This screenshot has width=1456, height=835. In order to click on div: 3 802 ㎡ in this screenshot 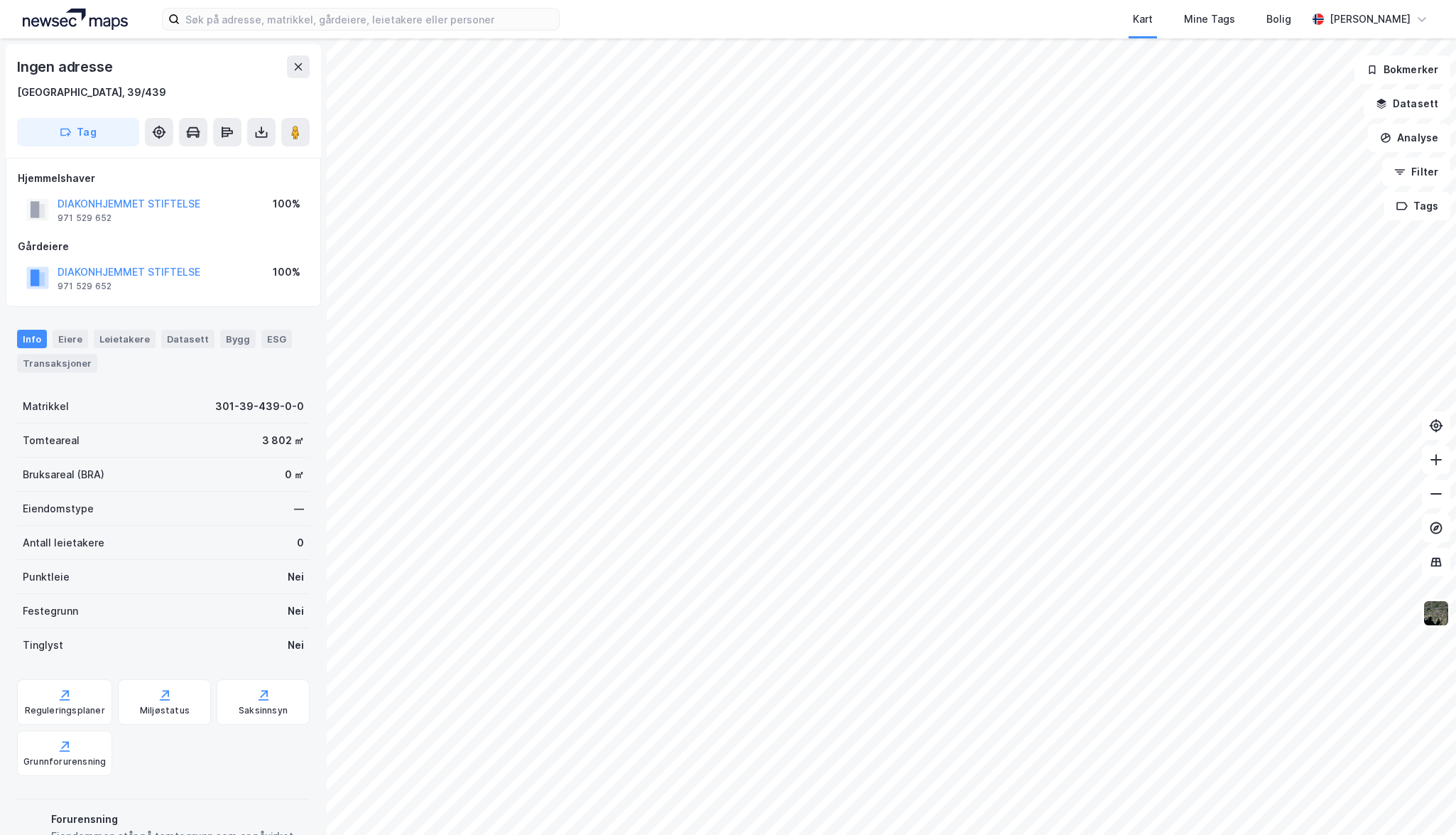, I will do `click(283, 440)`.